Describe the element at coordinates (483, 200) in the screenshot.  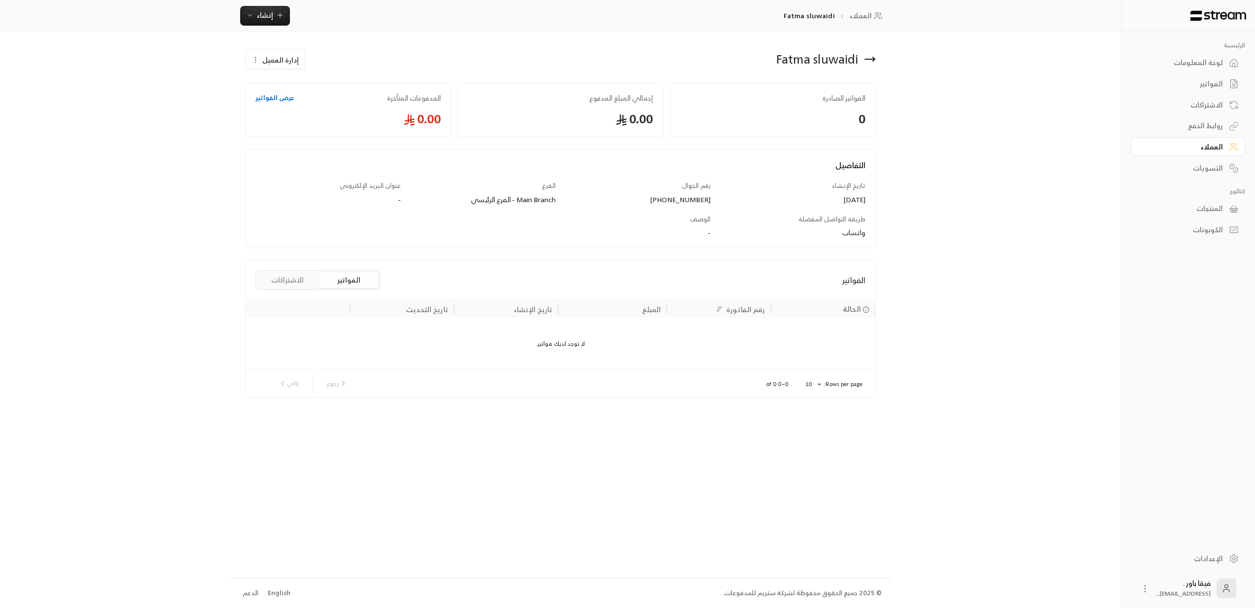
I see `div: Main Branch - الفرع الرئيسي` at that location.